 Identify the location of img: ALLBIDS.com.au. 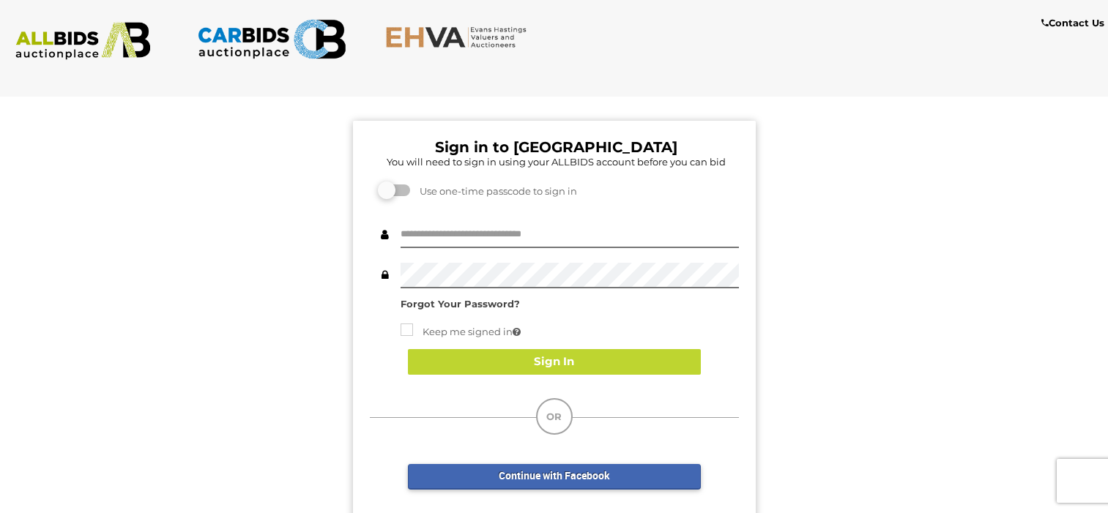
(83, 41).